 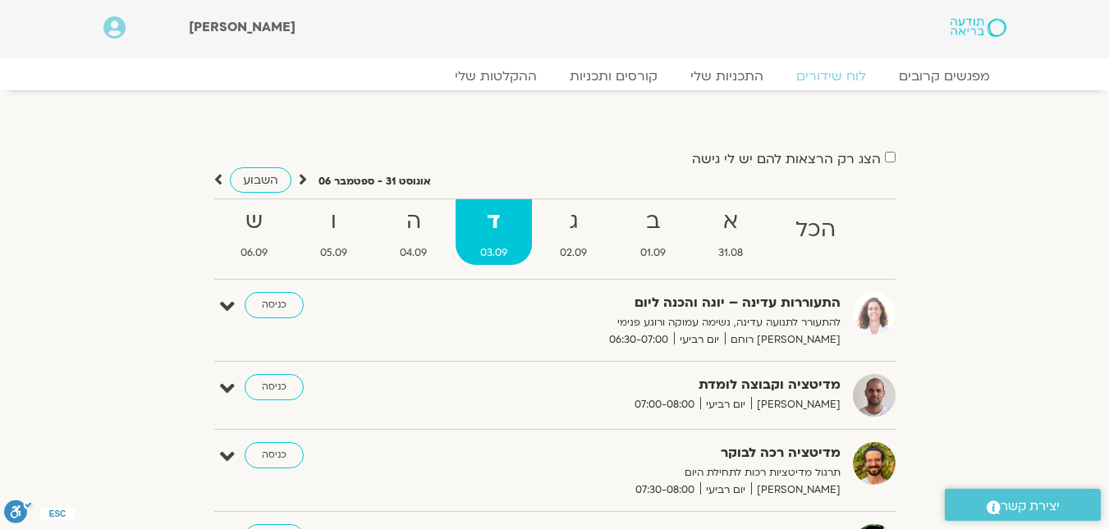 I want to click on p: להתעורר לתנועה עדינה, נשימה עמוקה ורוגע פנימי, so click(x=639, y=323).